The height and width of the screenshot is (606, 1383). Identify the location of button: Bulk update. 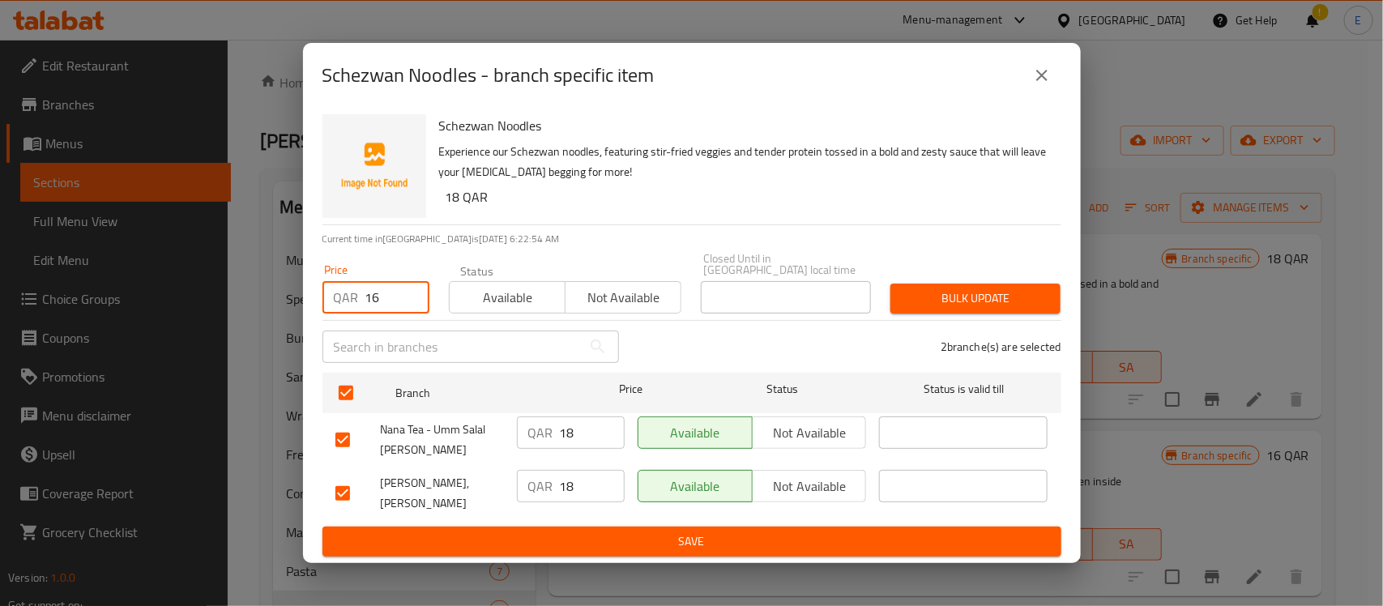
(976, 298).